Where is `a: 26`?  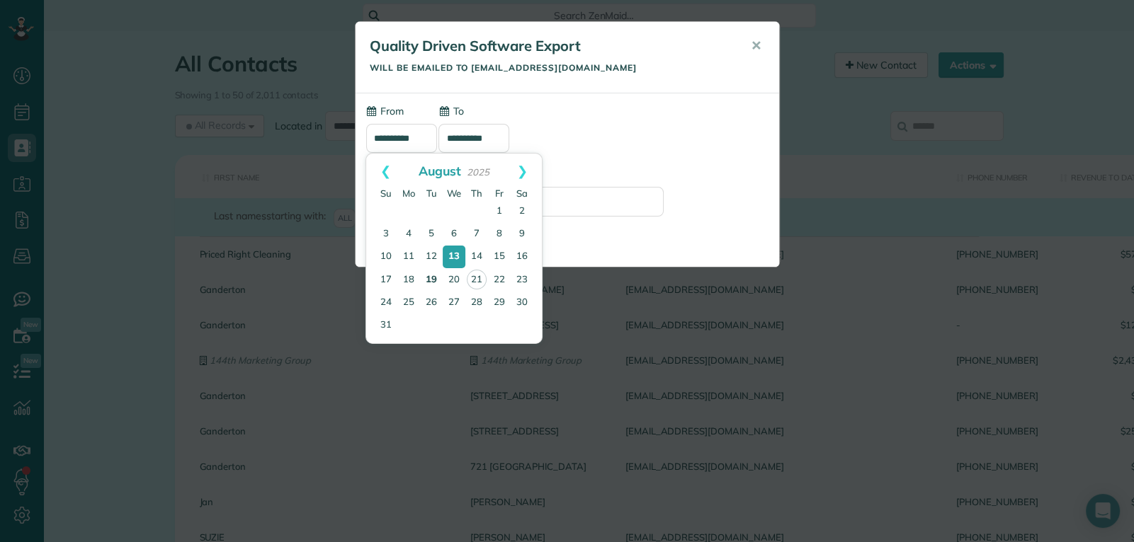 a: 26 is located at coordinates (431, 303).